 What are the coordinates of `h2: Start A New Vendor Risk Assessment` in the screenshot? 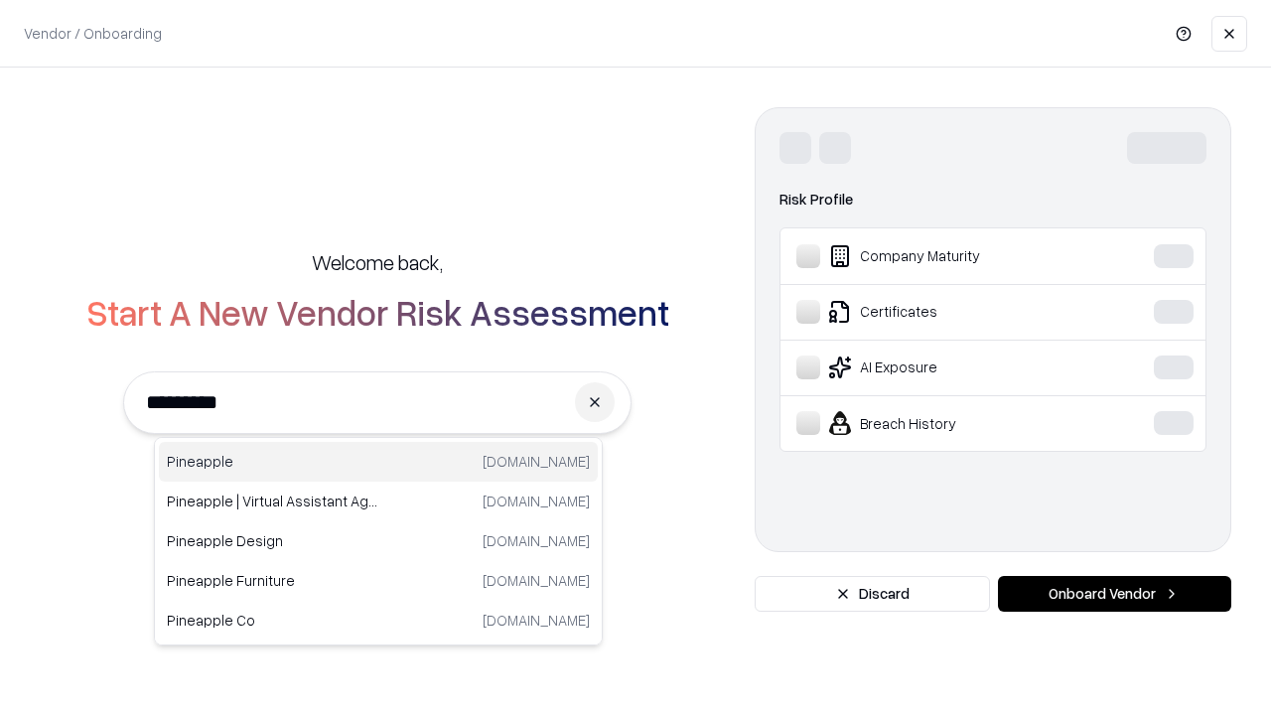 It's located at (377, 312).